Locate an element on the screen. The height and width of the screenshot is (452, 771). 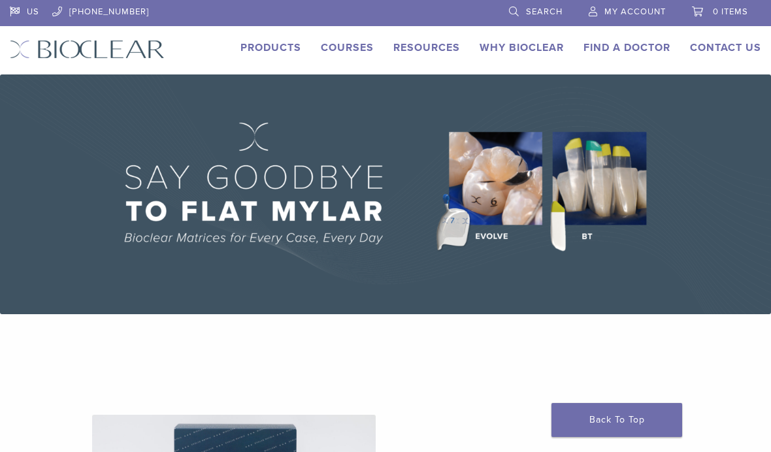
img: Bioclear is located at coordinates (87, 49).